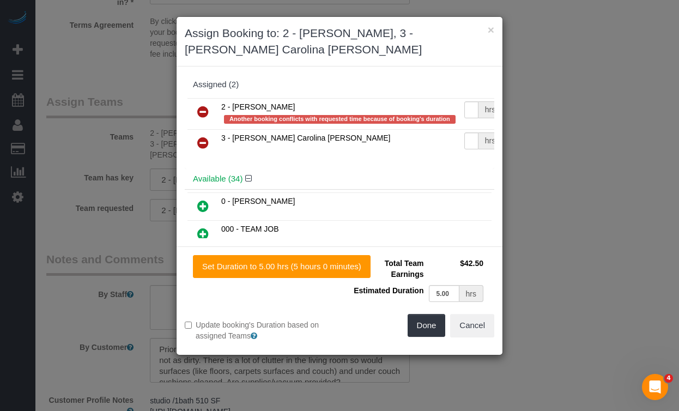 Image resolution: width=679 pixels, height=411 pixels. Describe the element at coordinates (472, 326) in the screenshot. I see `button: Cancel` at that location.